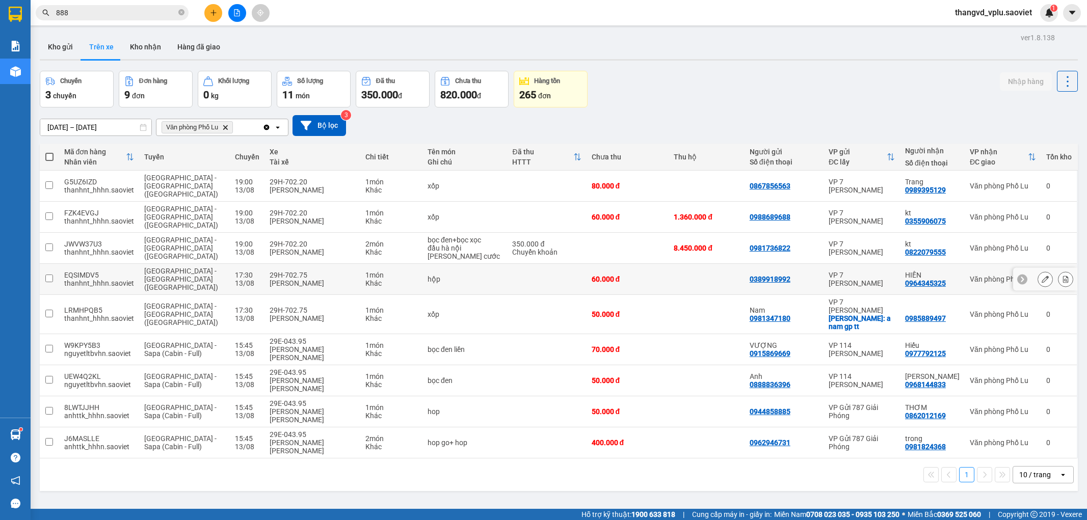 The width and height of the screenshot is (1087, 520). Describe the element at coordinates (853, 515) in the screenshot. I see `strong: 0708 023 035 - 0935 103 250` at that location.